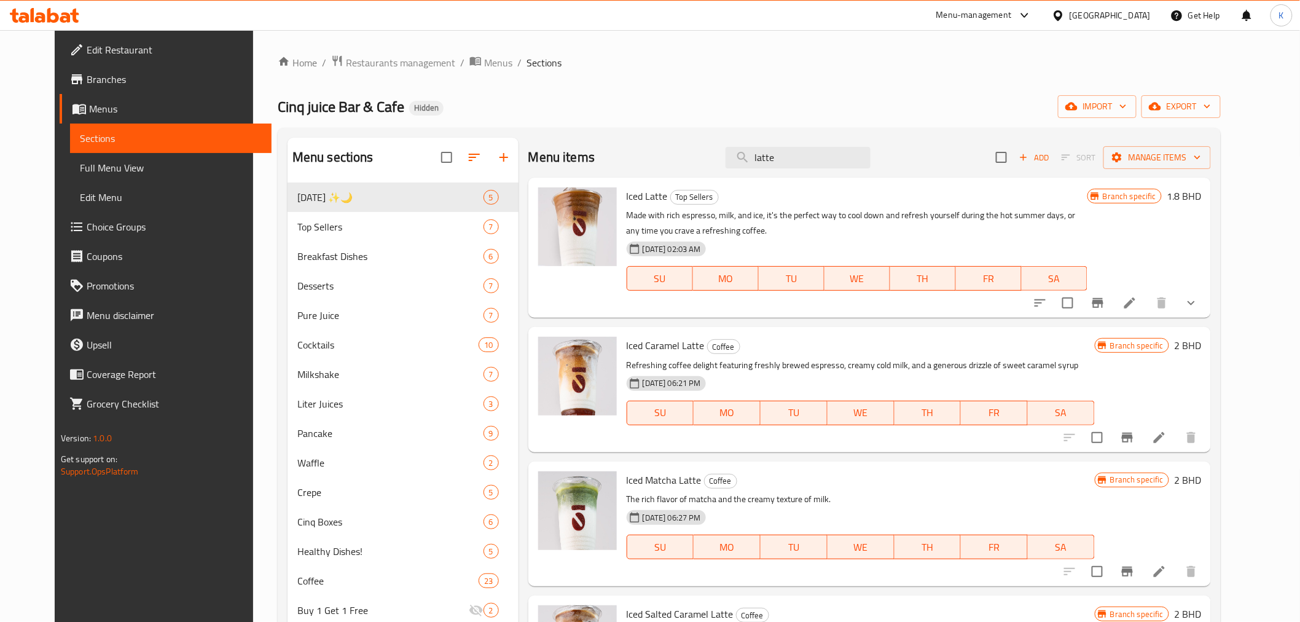  I want to click on button: Add, so click(1034, 157).